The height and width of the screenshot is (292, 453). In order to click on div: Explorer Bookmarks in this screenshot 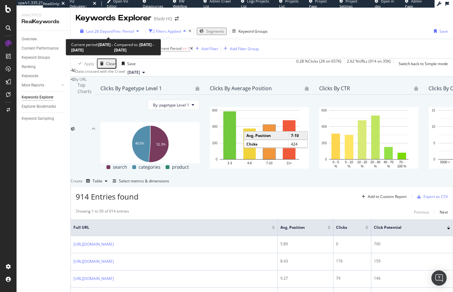, I will do `click(39, 107)`.